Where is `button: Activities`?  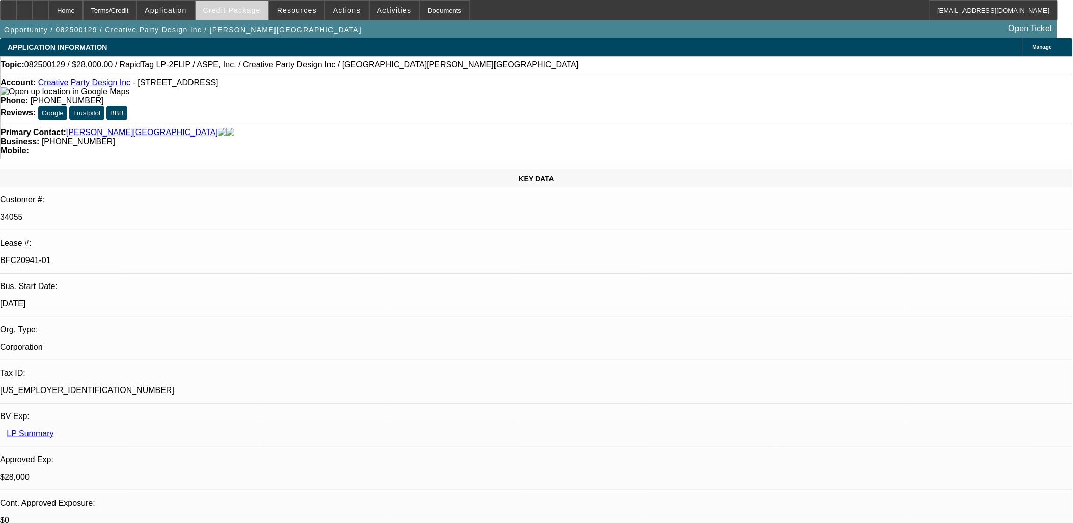
button: Activities is located at coordinates (395, 10).